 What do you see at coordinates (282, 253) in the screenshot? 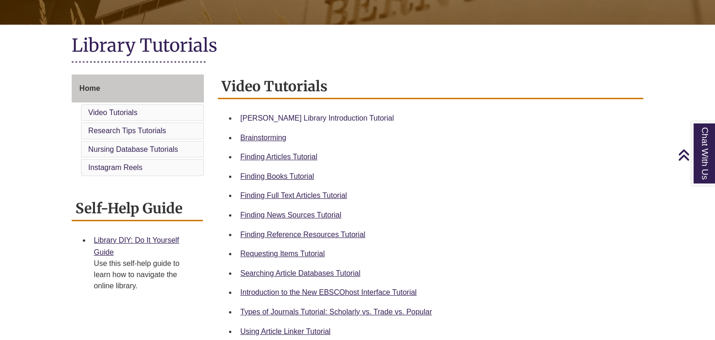
I see `a: Requesting Items Tutorial` at bounding box center [282, 253].